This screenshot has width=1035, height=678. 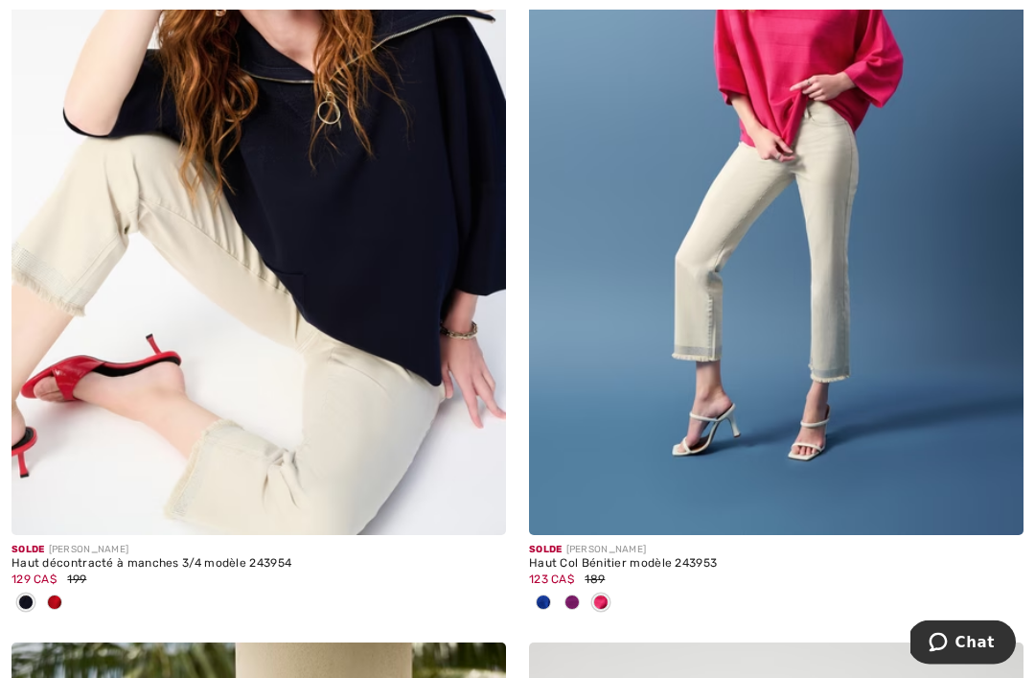 I want to click on div: Haut Col Bénitier modèle 243953, so click(x=776, y=565).